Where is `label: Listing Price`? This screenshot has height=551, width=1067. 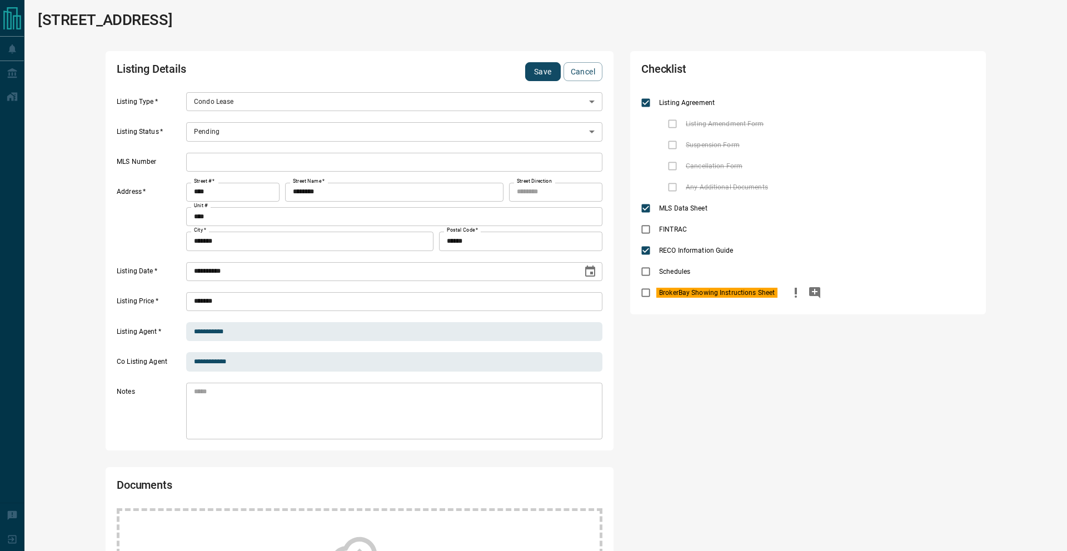 label: Listing Price is located at coordinates (150, 304).